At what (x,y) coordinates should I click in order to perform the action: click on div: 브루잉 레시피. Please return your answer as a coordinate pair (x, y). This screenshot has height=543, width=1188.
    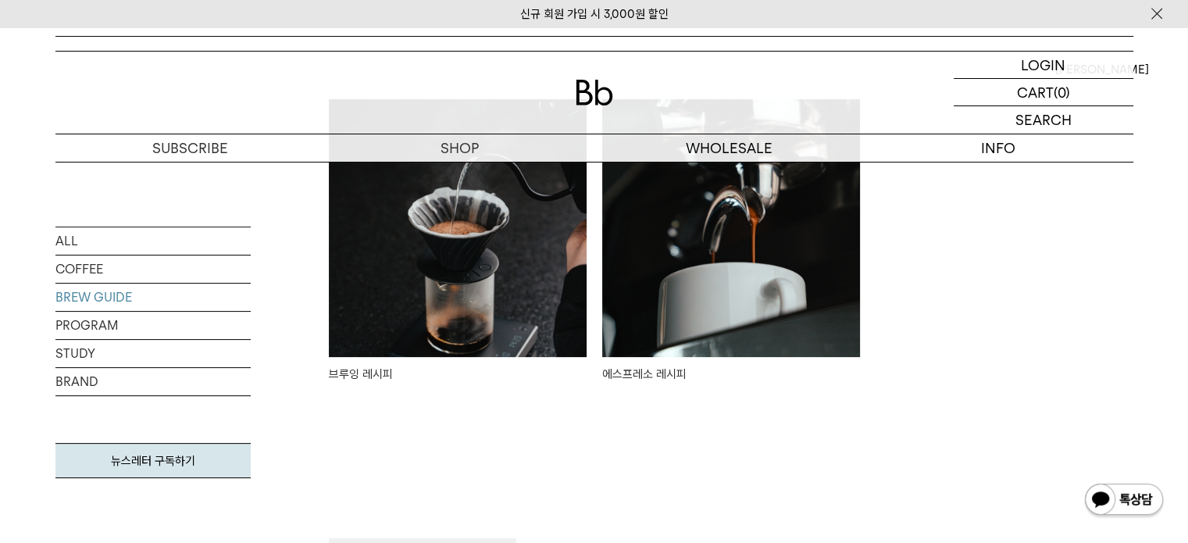
    Looking at the image, I should click on (458, 383).